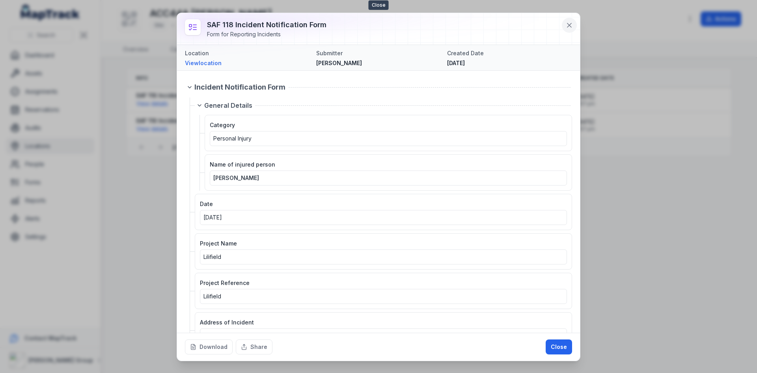 This screenshot has width=757, height=373. What do you see at coordinates (197, 53) in the screenshot?
I see `span: Location` at bounding box center [197, 53].